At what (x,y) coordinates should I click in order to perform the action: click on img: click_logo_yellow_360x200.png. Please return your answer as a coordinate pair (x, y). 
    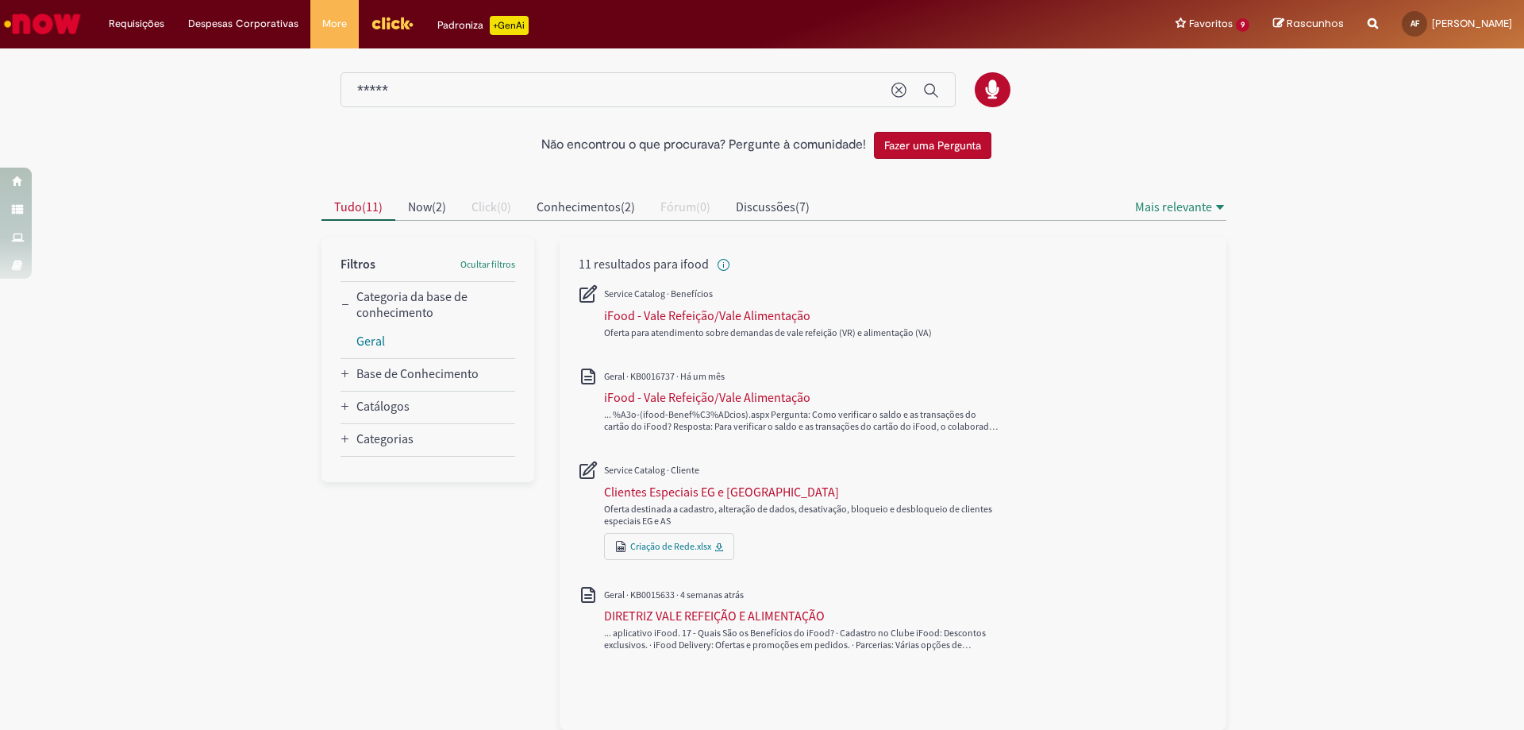
    Looking at the image, I should click on (392, 23).